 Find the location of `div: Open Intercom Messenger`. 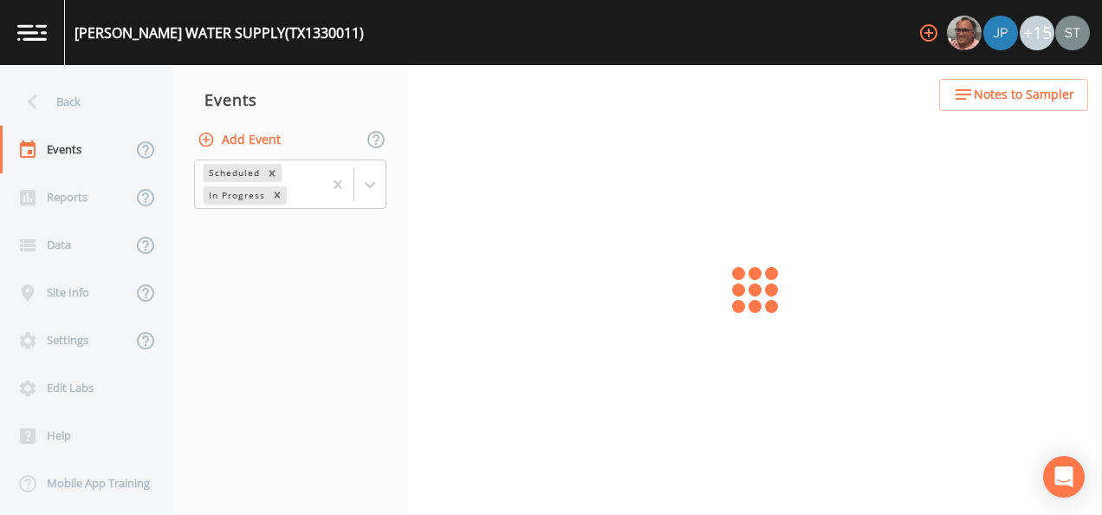

div: Open Intercom Messenger is located at coordinates (1064, 476).